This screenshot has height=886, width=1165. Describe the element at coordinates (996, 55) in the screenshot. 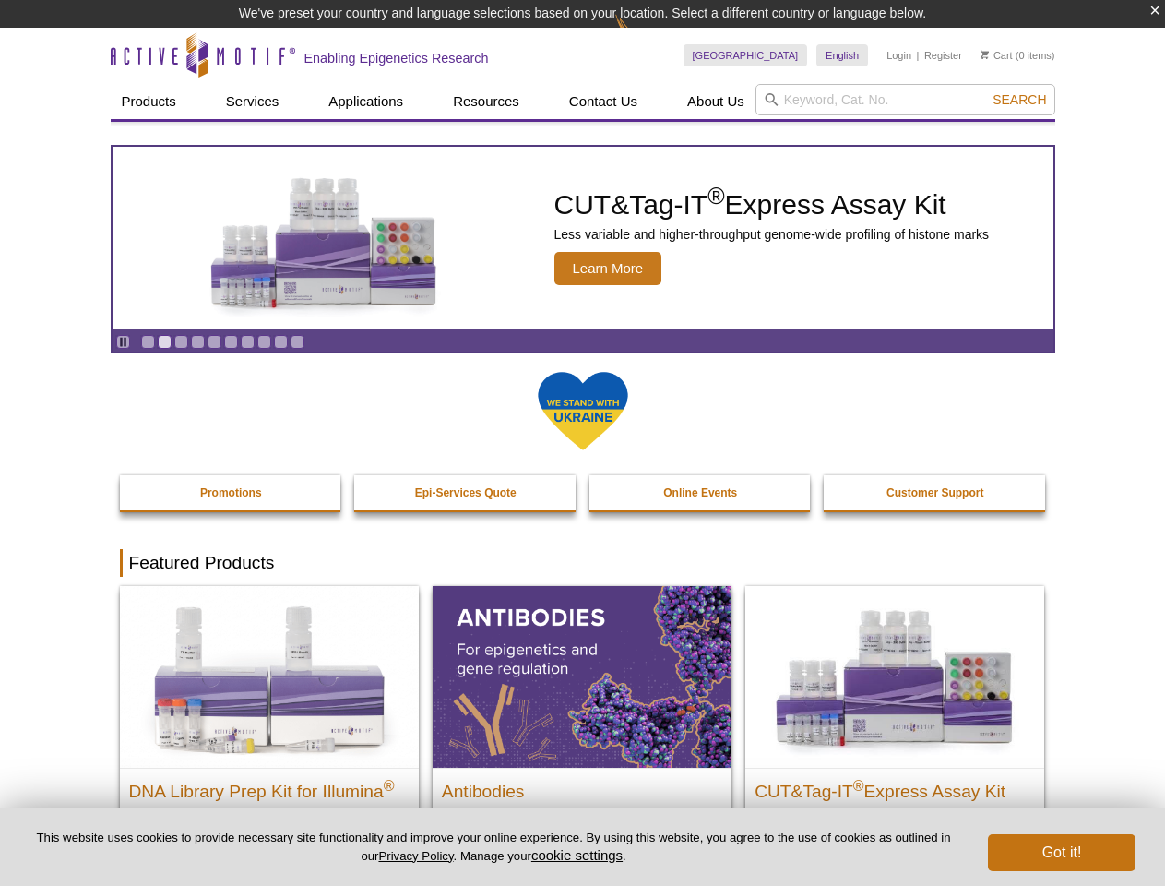

I see `a: Cart` at that location.